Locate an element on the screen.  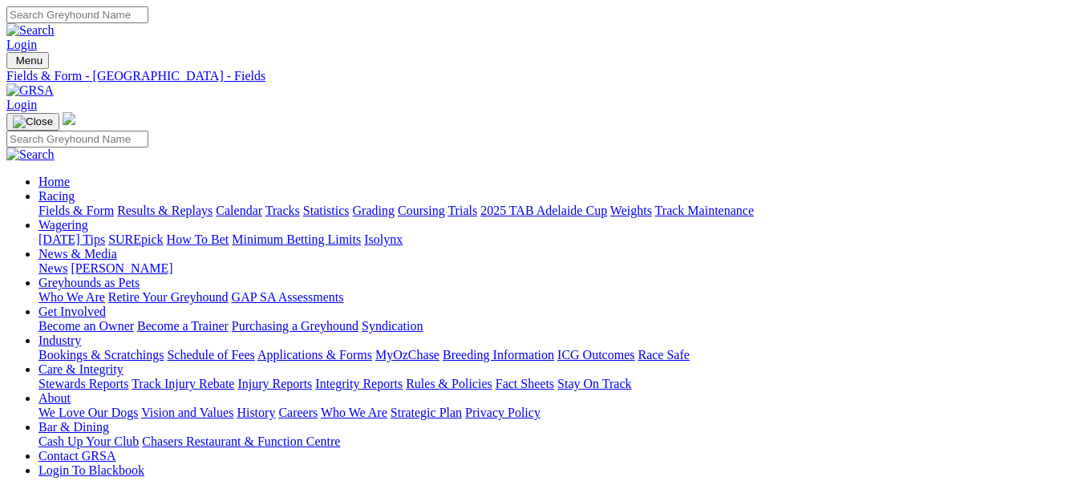
a: Careers is located at coordinates (297, 412).